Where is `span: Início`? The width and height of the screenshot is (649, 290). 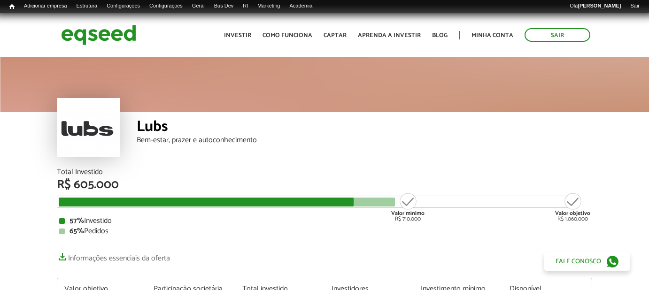 span: Início is located at coordinates (12, 7).